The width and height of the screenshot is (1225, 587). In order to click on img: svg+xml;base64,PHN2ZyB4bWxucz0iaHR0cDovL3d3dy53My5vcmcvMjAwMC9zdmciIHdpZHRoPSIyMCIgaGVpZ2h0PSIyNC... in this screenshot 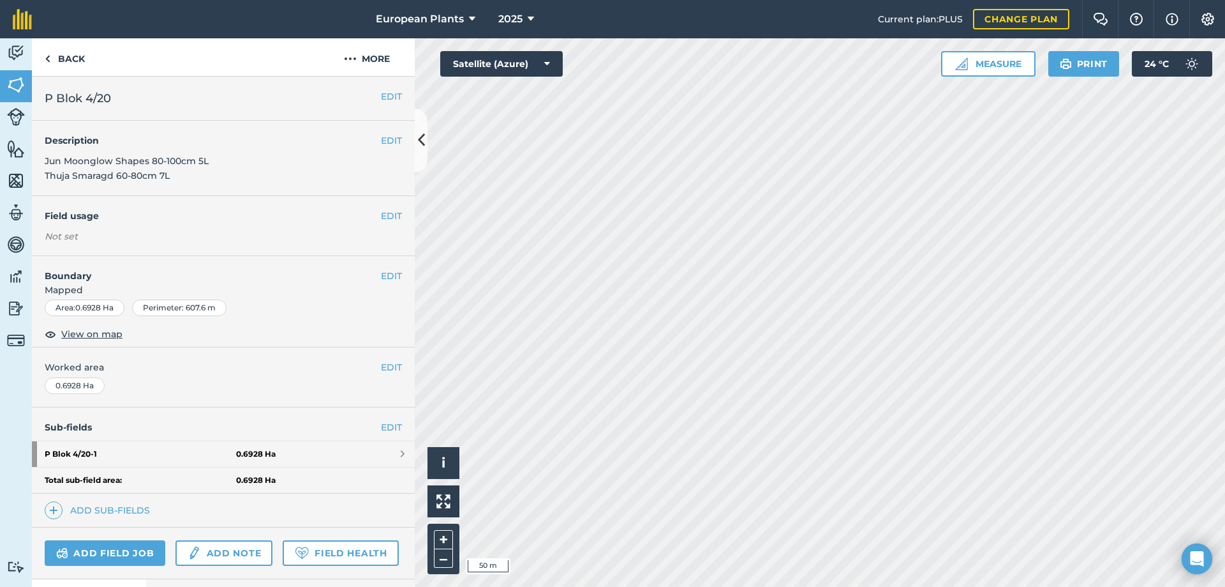, I will do `click(350, 59)`.